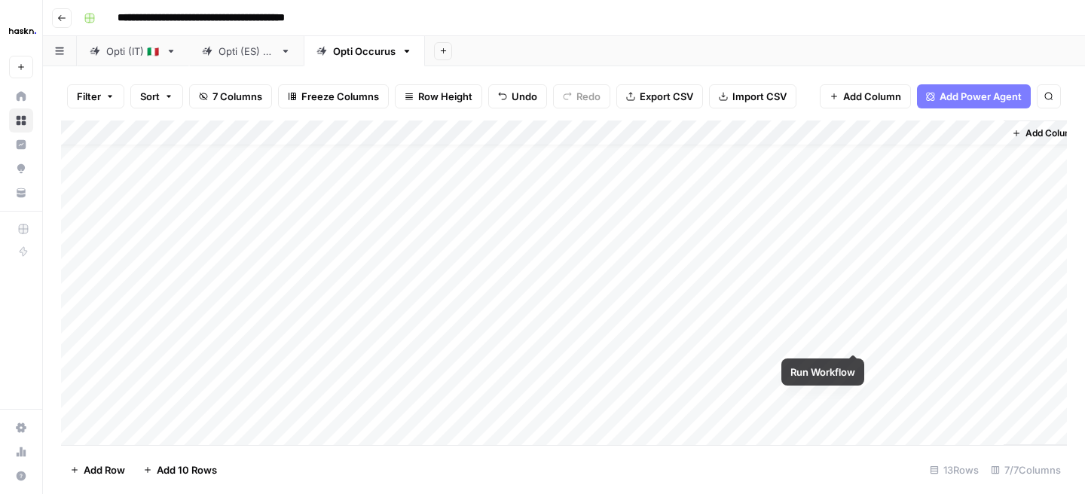 The image size is (1085, 494). I want to click on span: Add Power Agent, so click(981, 96).